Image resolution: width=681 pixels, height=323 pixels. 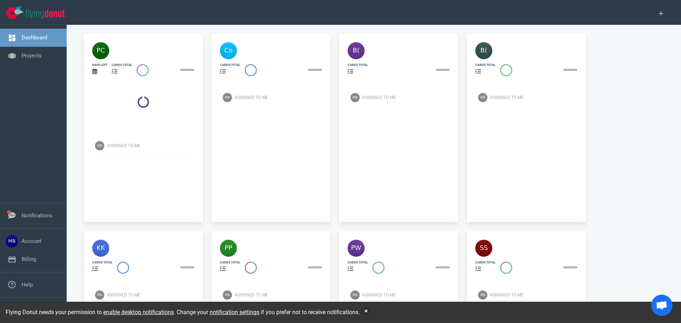 What do you see at coordinates (90, 312) in the screenshot?
I see `span: Flying Donut needs your permission to` at bounding box center [90, 312].